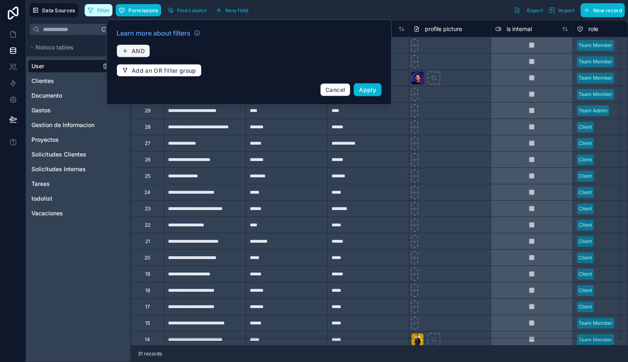  What do you see at coordinates (443, 29) in the screenshot?
I see `span: profile picture` at bounding box center [443, 29].